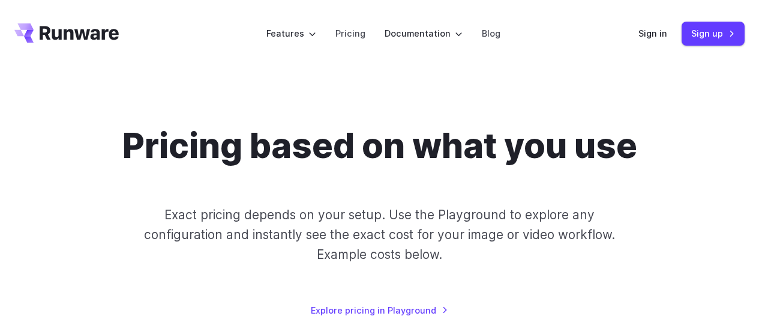 The width and height of the screenshot is (759, 325). Describe the element at coordinates (380, 145) in the screenshot. I see `h1: Pricing based on what you use` at that location.